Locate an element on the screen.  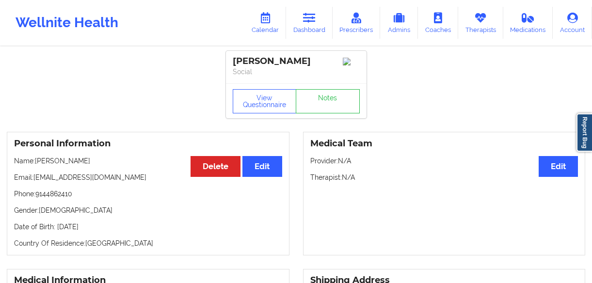
button: Delete is located at coordinates (215, 166).